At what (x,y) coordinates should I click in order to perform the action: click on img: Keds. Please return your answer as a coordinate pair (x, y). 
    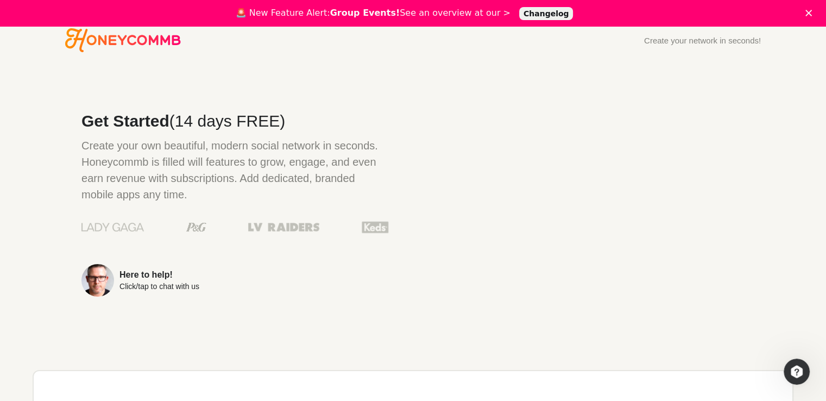
    Looking at the image, I should click on (375, 227).